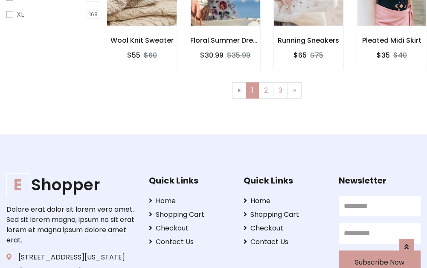 Image resolution: width=427 pixels, height=268 pixels. I want to click on h6: $55, so click(134, 55).